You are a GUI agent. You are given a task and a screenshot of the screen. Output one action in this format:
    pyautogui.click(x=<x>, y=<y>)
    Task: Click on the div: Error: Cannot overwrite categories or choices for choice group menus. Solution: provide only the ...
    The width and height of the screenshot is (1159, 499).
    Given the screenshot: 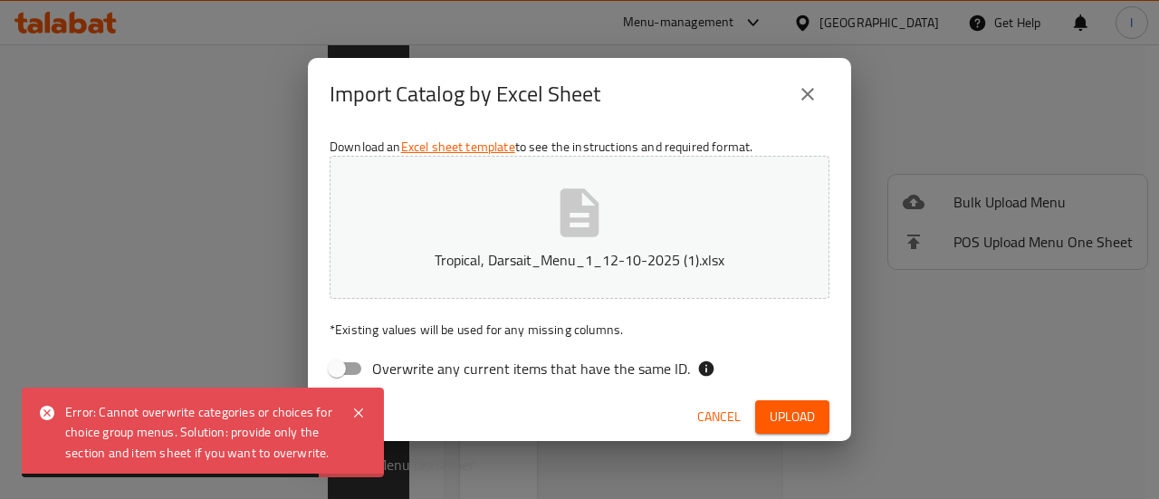 What is the action you would take?
    pyautogui.click(x=199, y=432)
    